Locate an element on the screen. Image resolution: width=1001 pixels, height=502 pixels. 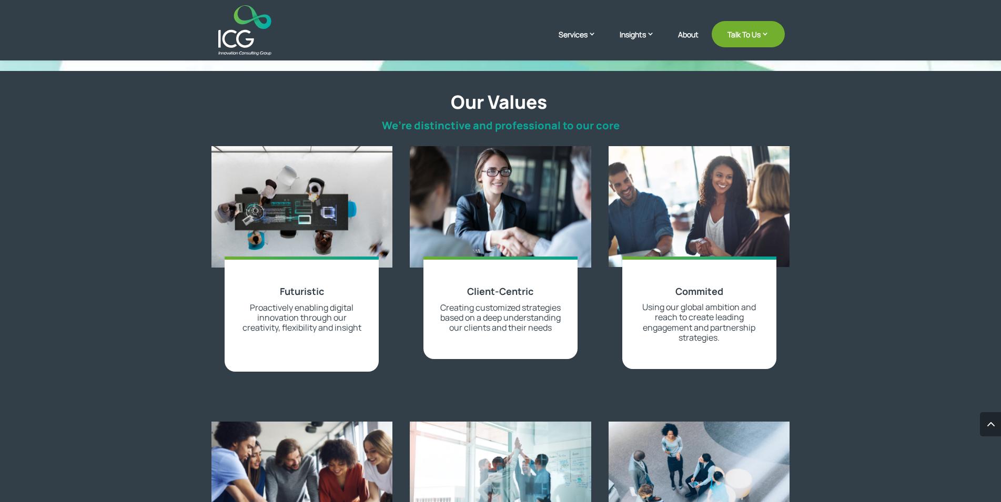
a: Services is located at coordinates (582, 42).